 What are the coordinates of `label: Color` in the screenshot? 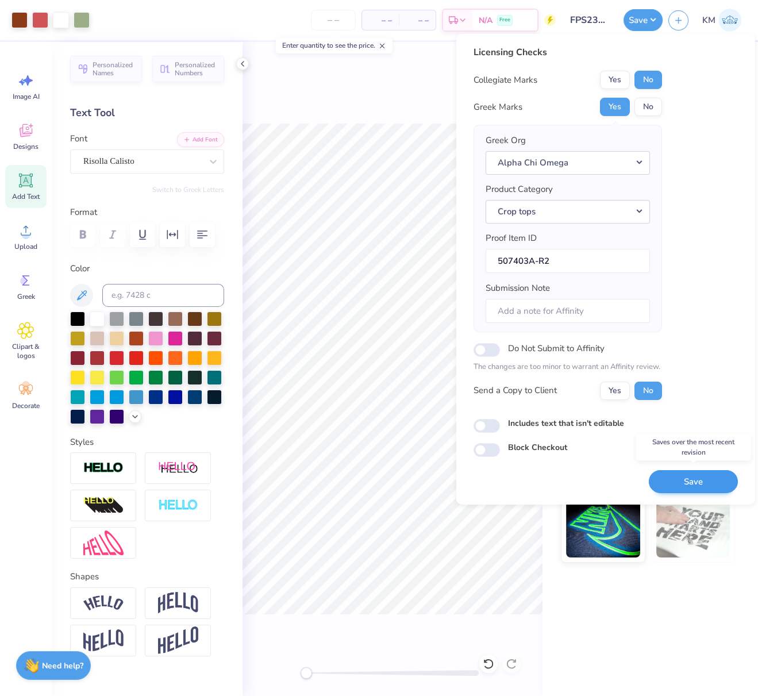 It's located at (147, 268).